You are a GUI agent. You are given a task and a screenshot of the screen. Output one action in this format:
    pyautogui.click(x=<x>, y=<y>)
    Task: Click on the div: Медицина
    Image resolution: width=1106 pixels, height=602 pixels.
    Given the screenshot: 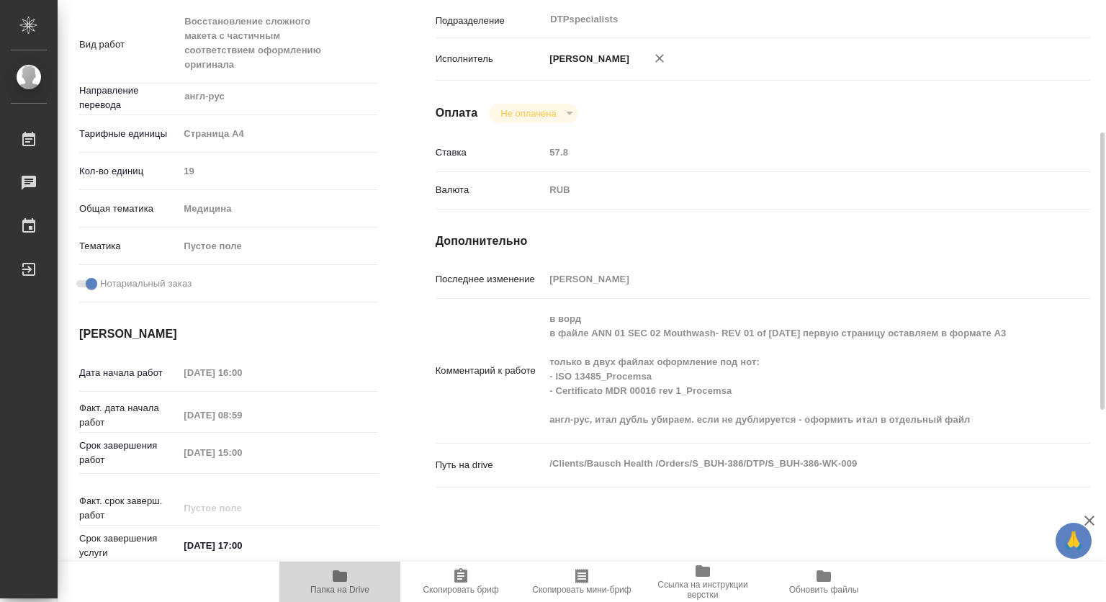 What is the action you would take?
    pyautogui.click(x=278, y=209)
    